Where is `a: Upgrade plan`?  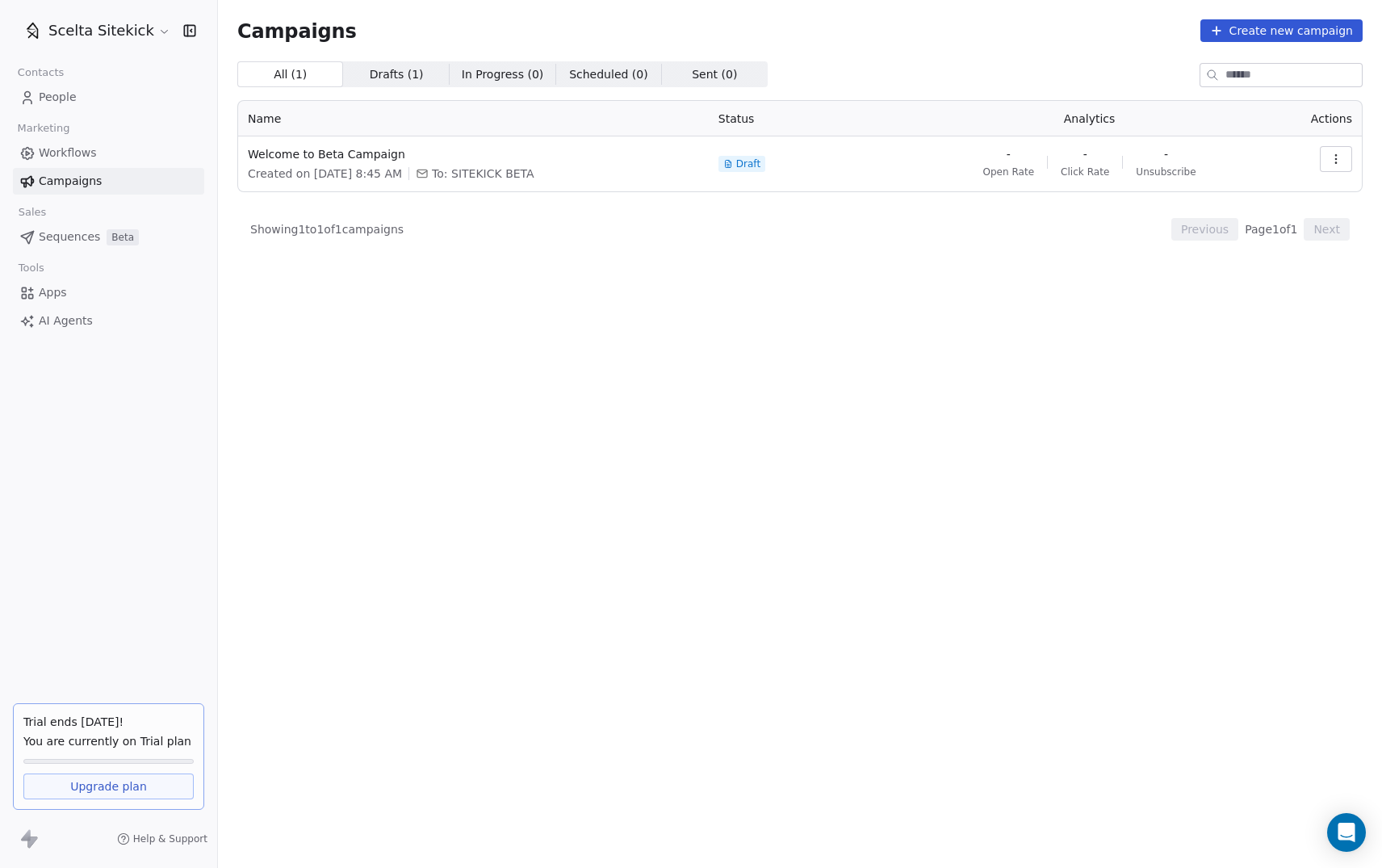 a: Upgrade plan is located at coordinates (108, 786).